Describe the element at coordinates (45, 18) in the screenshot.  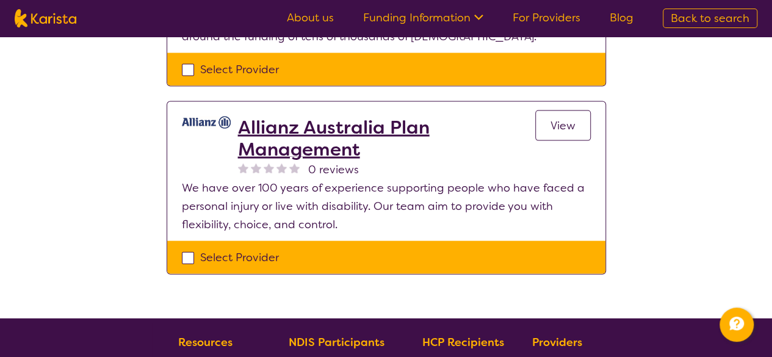
I see `img: Karista logo` at that location.